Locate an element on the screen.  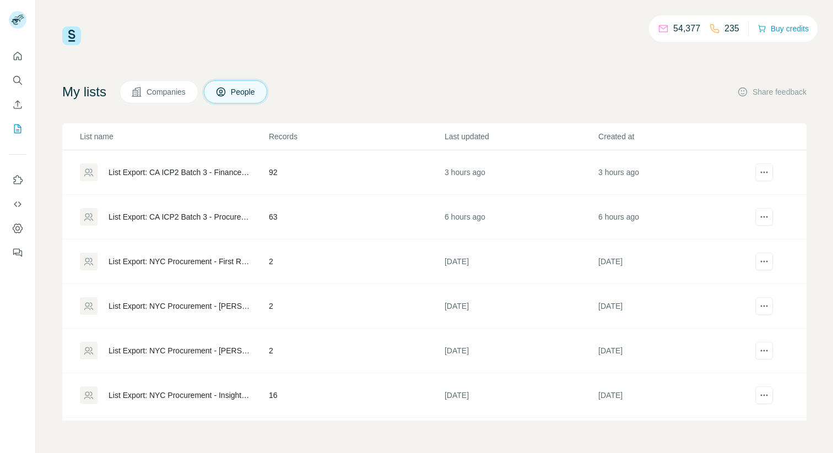
p: Created at is located at coordinates (674, 137).